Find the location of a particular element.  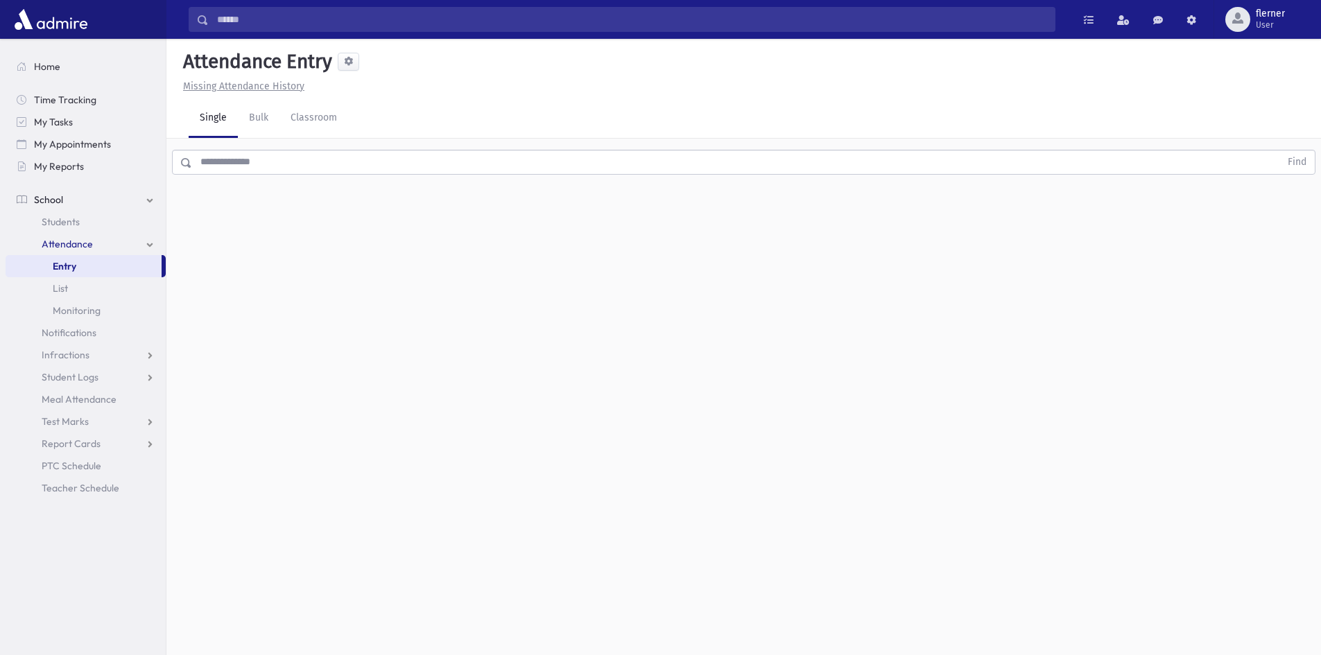

span: My Reports is located at coordinates (59, 166).